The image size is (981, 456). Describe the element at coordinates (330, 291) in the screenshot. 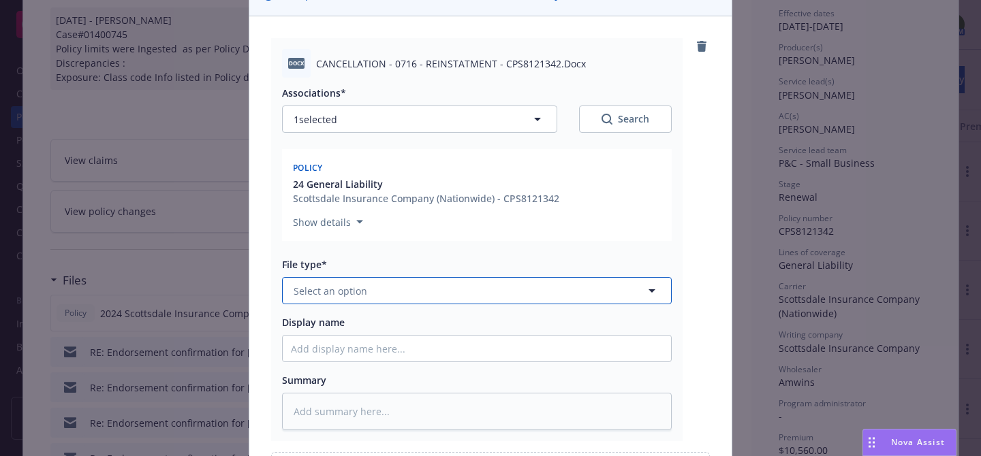

I see `span: Select an option` at that location.